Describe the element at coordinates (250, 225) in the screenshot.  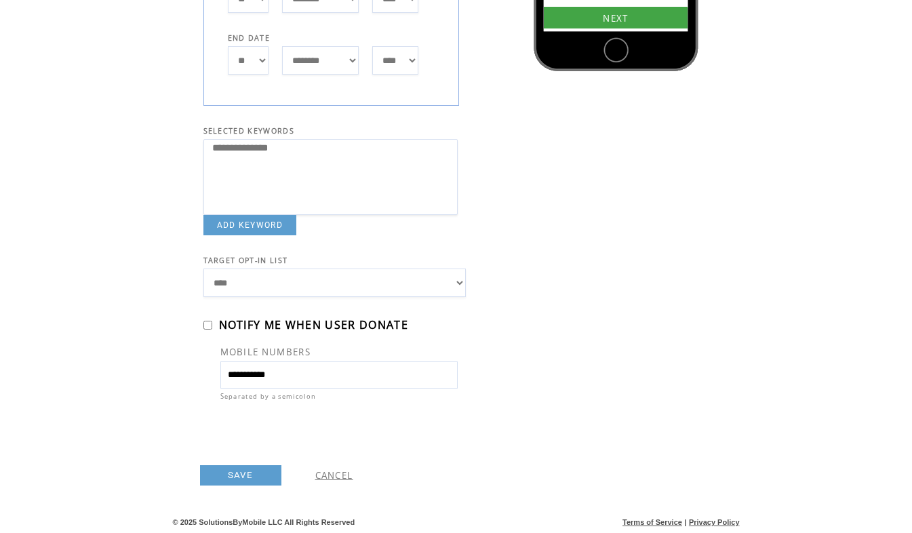
I see `a: ADD KEYWORD` at that location.